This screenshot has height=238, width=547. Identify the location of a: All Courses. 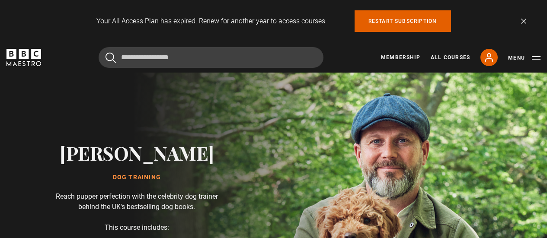
(450, 58).